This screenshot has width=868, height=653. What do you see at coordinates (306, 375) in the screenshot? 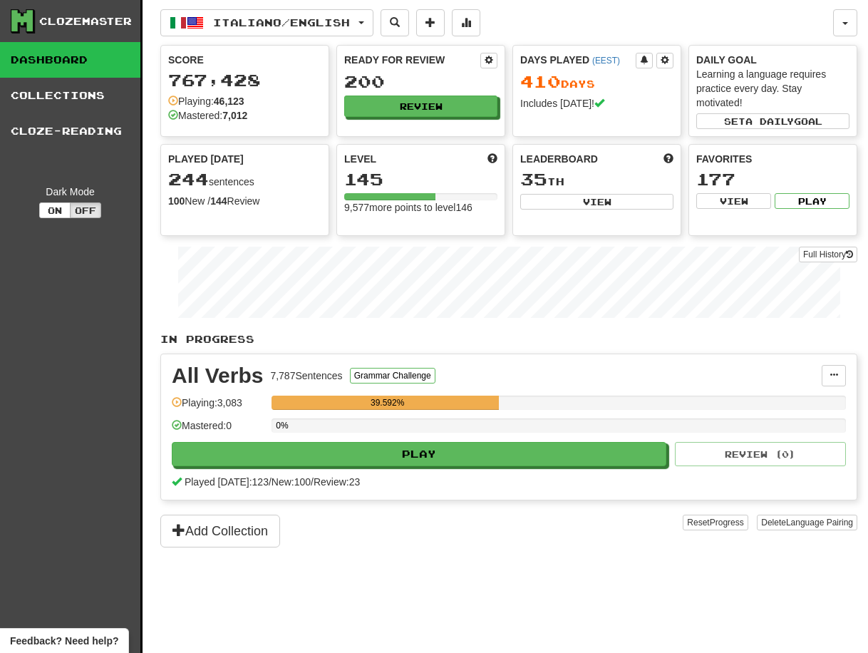
I see `div: 7,787 Sentences` at bounding box center [306, 375].